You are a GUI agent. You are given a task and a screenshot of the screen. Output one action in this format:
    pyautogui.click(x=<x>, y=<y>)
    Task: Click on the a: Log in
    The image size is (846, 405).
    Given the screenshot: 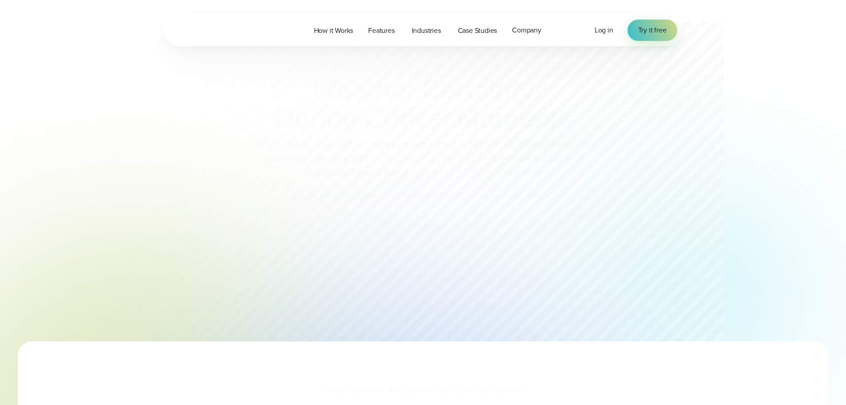 What is the action you would take?
    pyautogui.click(x=604, y=30)
    